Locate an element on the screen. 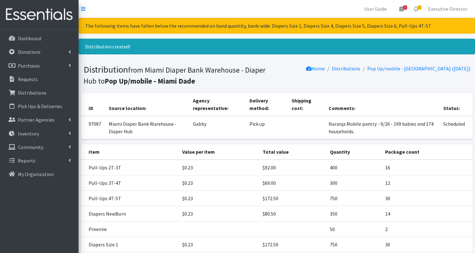  td: Preemie is located at coordinates (130, 229).